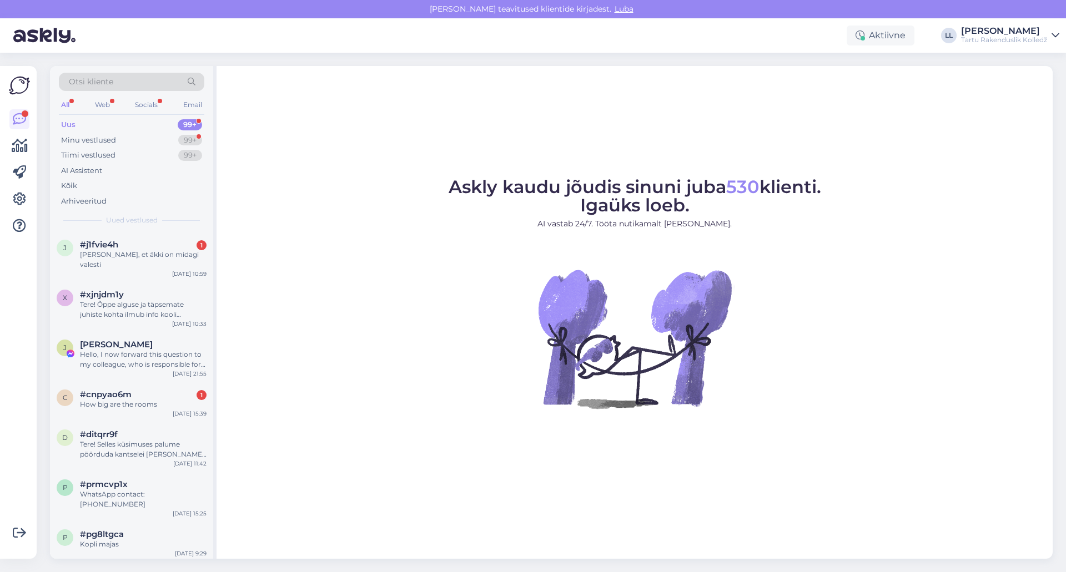 The width and height of the screenshot is (1066, 572). Describe the element at coordinates (143, 310) in the screenshot. I see `div: Tere! Õppe alguse ja täpsemate juhiste kohta ilmub info kooli kodulehele enne õppeaasta algust. P...` at that location.